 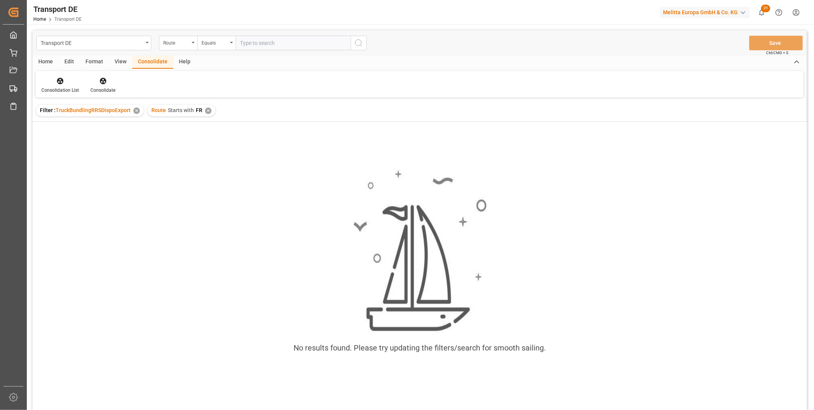 What do you see at coordinates (199, 110) in the screenshot?
I see `span: FR` at bounding box center [199, 110].